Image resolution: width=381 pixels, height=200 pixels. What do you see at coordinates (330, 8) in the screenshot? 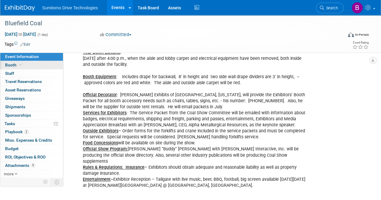
I see `a: Search` at bounding box center [330, 8].